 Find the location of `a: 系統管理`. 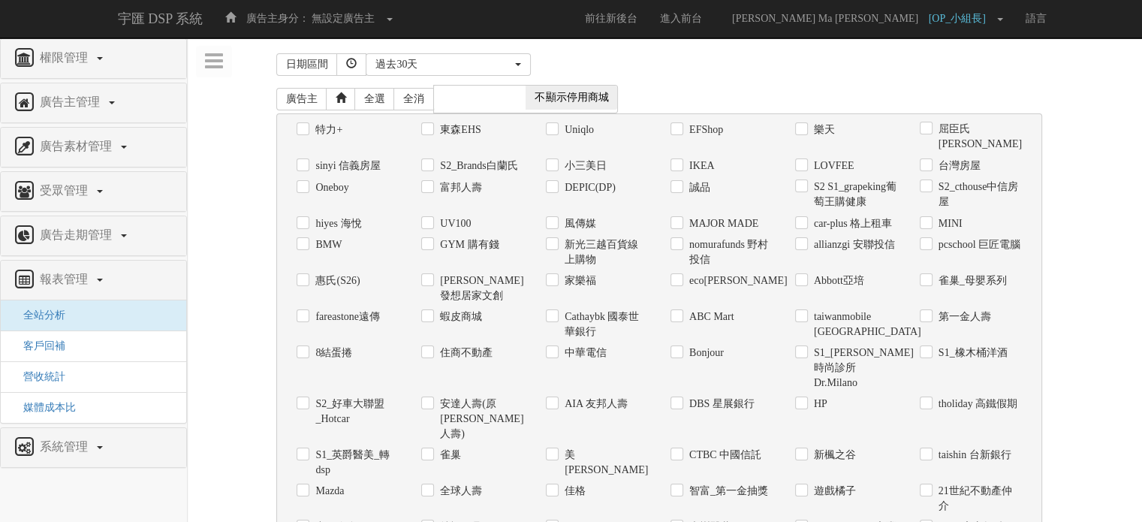

a: 系統管理 is located at coordinates (93, 448).